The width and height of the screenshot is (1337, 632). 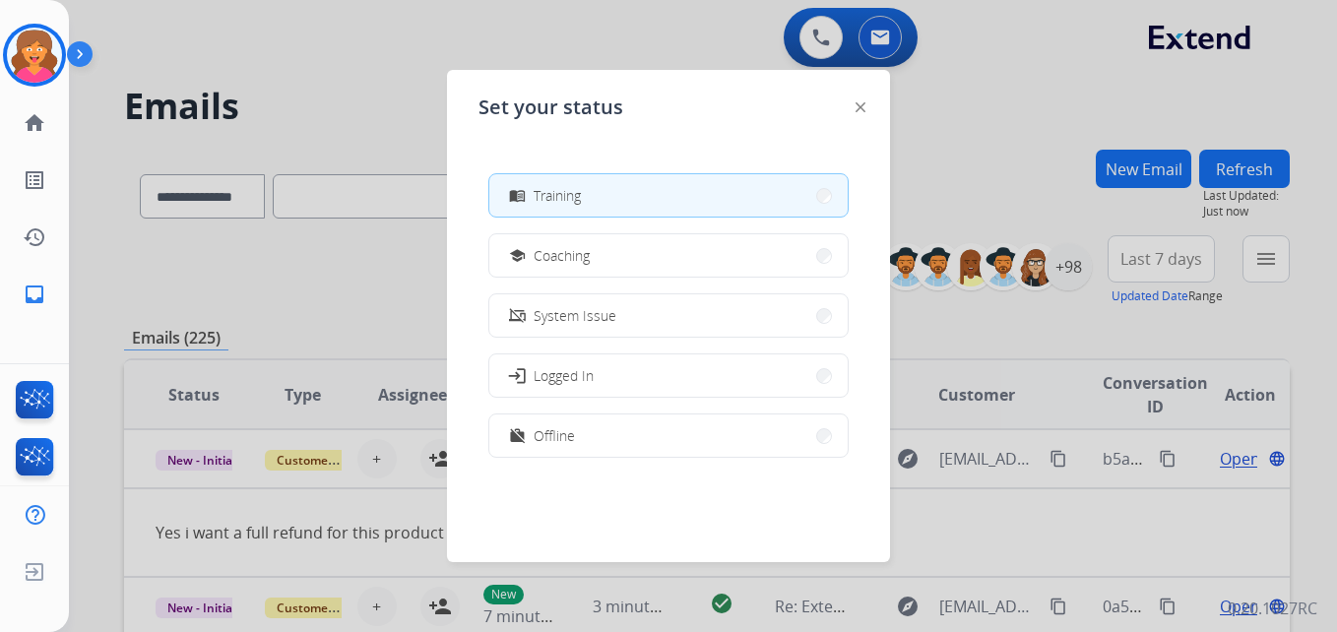 I want to click on span: Training, so click(x=557, y=195).